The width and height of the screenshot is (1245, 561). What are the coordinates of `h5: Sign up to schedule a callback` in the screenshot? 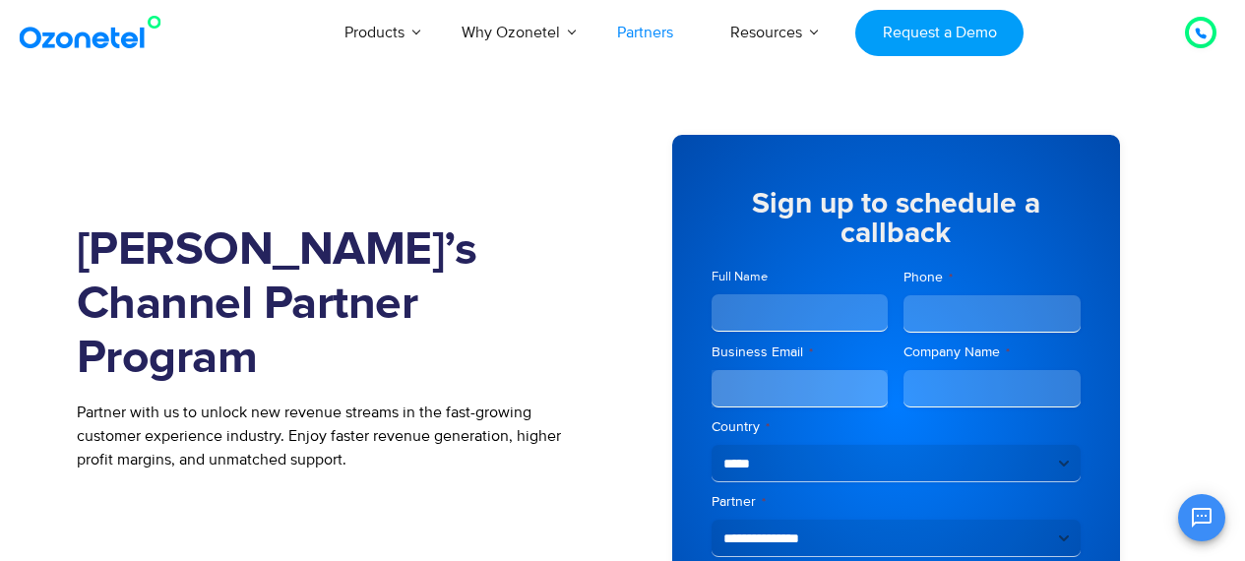 It's located at (895, 218).